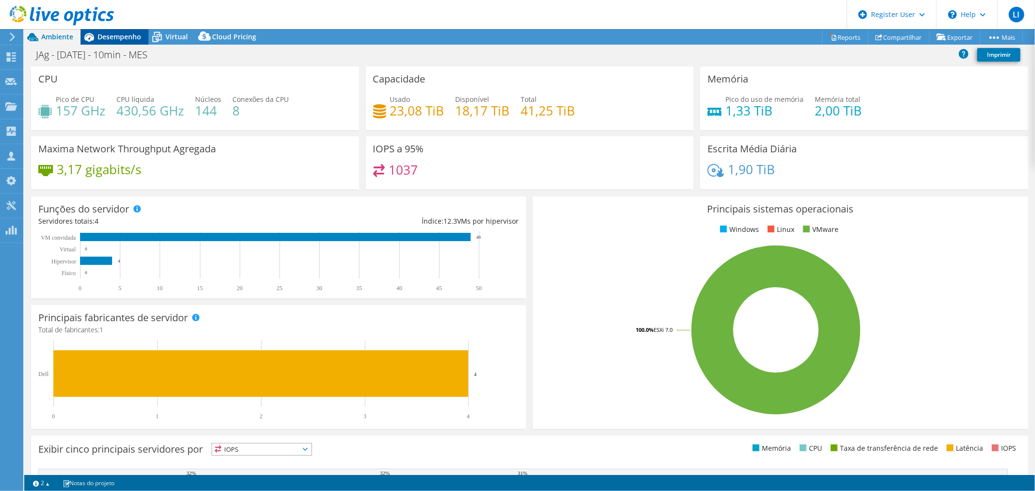  I want to click on a: Imprimir, so click(998, 55).